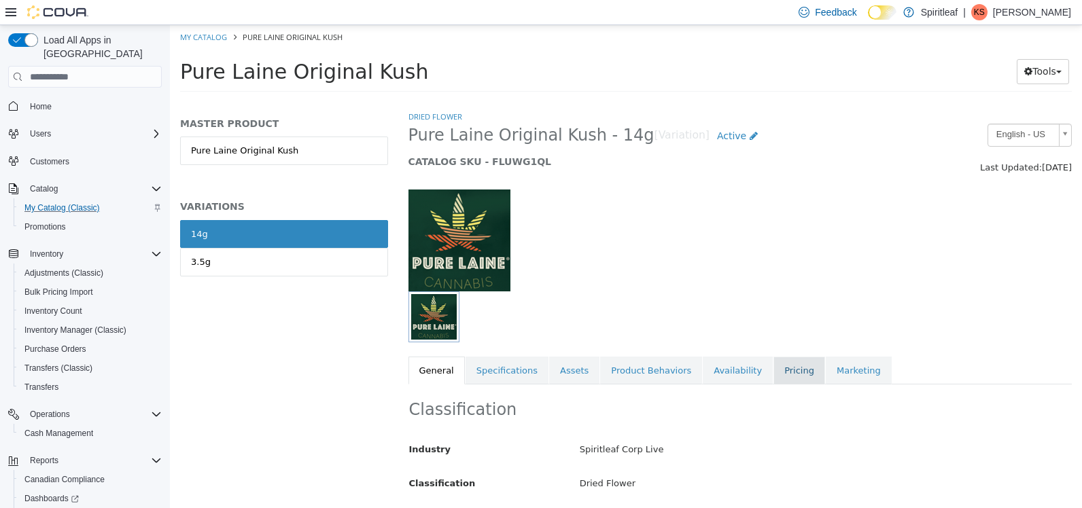 The height and width of the screenshot is (508, 1082). What do you see at coordinates (512, 111) in the screenshot?
I see `small: [Variation]` at bounding box center [512, 111].